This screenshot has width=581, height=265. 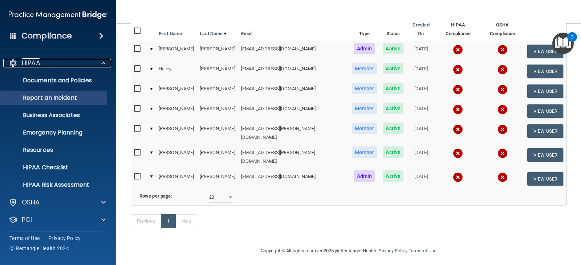 What do you see at coordinates (57, 203) in the screenshot?
I see `a: OSHA` at bounding box center [57, 203].